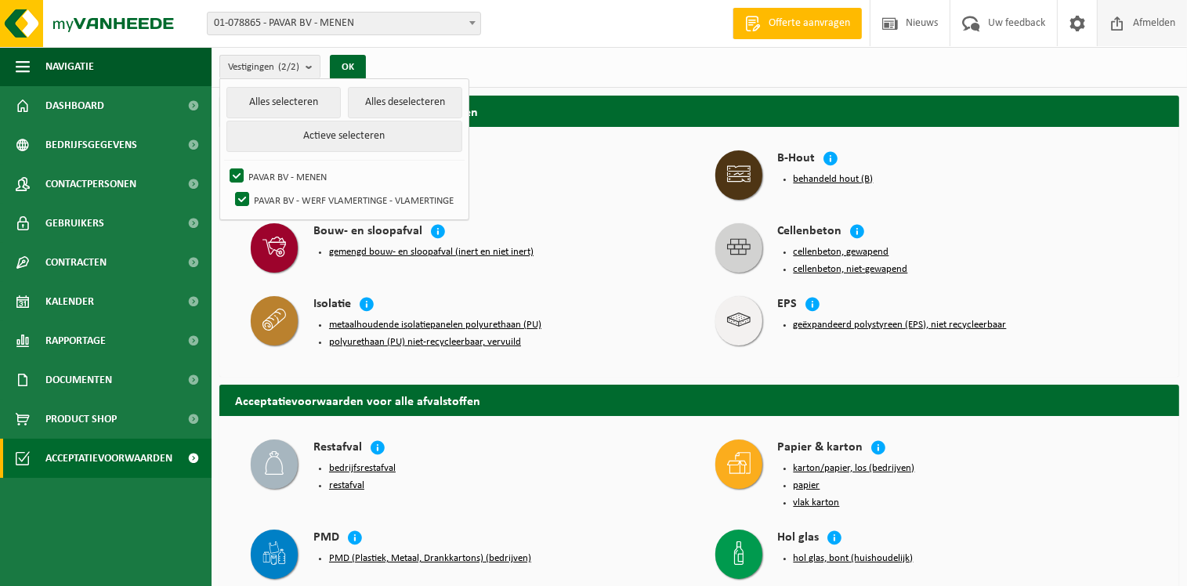 The image size is (1187, 586). Describe the element at coordinates (326, 538) in the screenshot. I see `h4: PMD` at that location.